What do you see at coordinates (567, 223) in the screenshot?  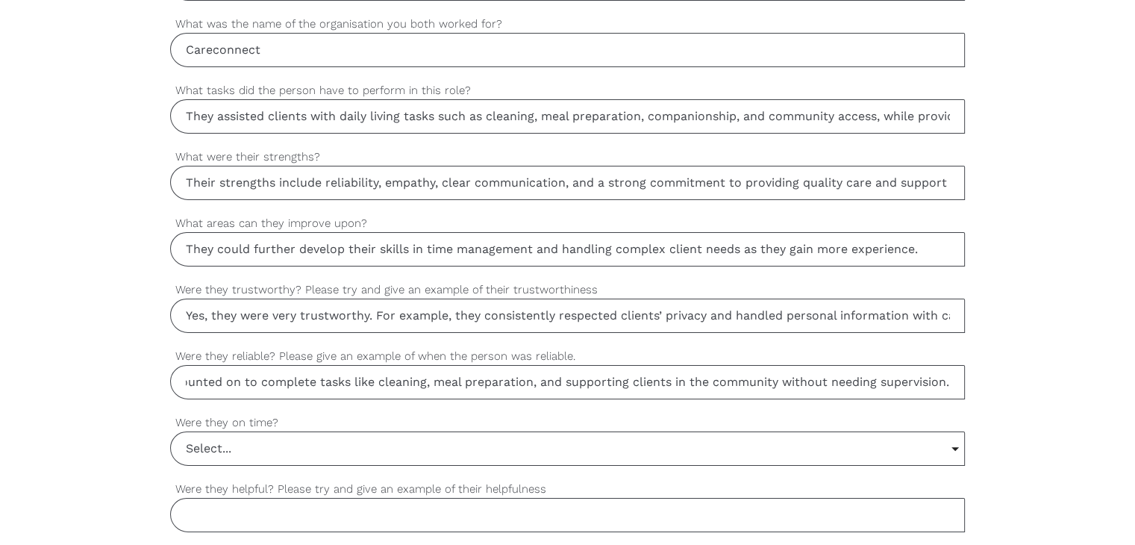 I see `label: What areas can they improve upon?` at bounding box center [567, 223].